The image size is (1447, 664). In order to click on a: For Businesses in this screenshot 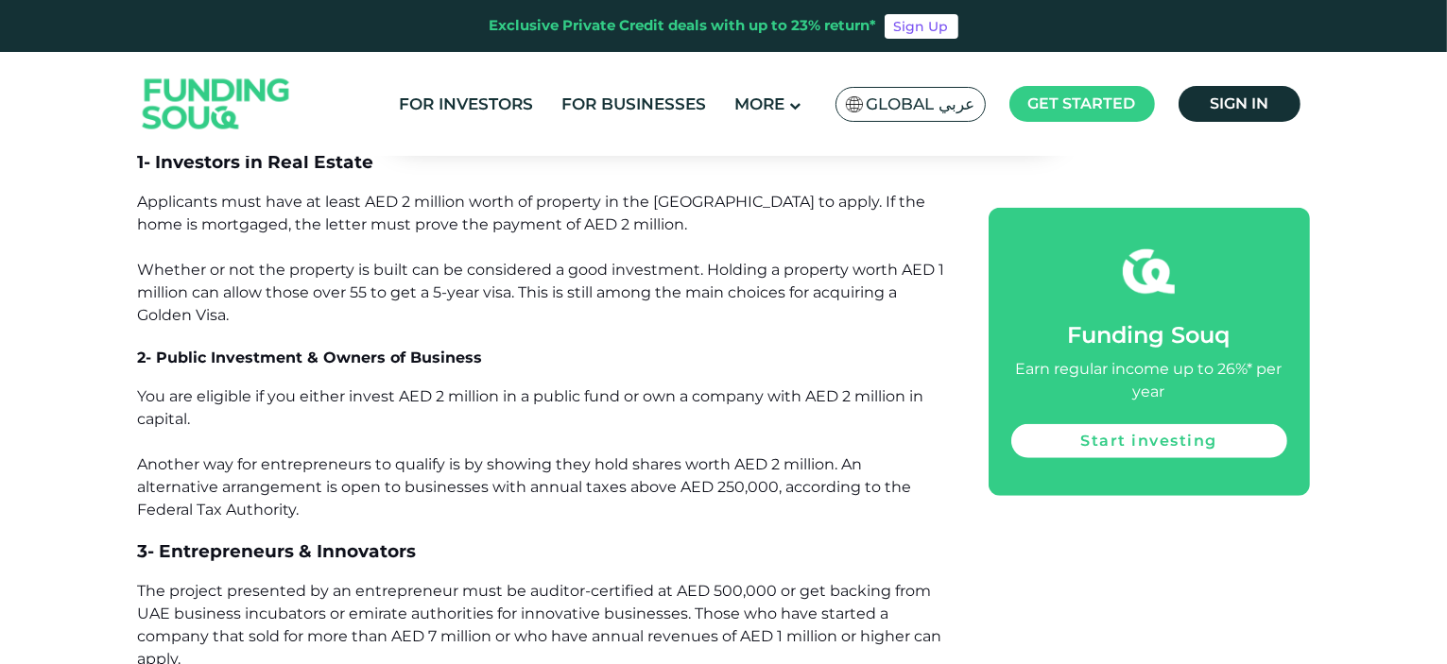, I will do `click(633, 104)`.